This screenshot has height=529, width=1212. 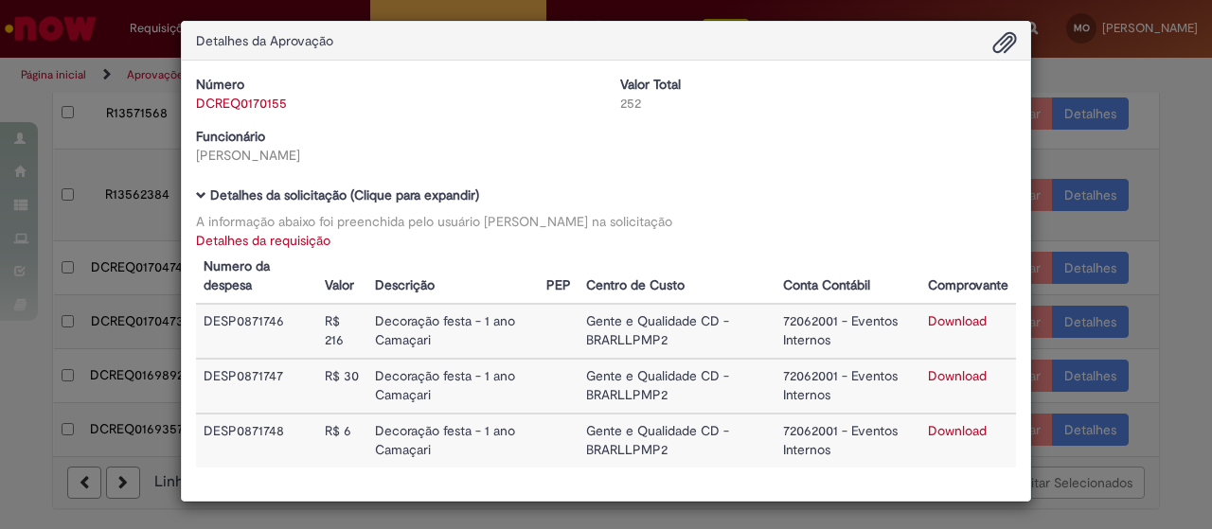 What do you see at coordinates (220, 84) in the screenshot?
I see `b: Número` at bounding box center [220, 84].